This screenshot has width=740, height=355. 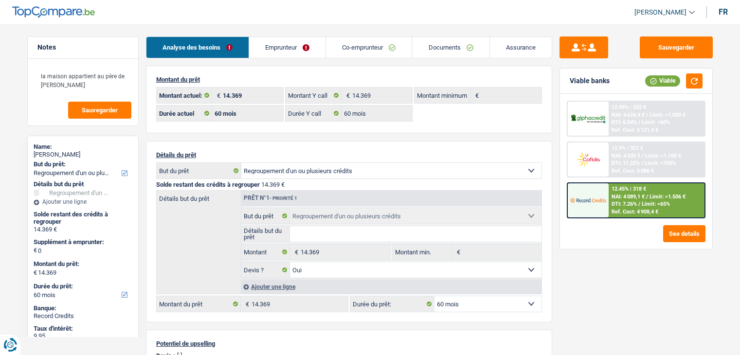 What do you see at coordinates (662, 81) in the screenshot?
I see `div: Viable` at bounding box center [662, 81].